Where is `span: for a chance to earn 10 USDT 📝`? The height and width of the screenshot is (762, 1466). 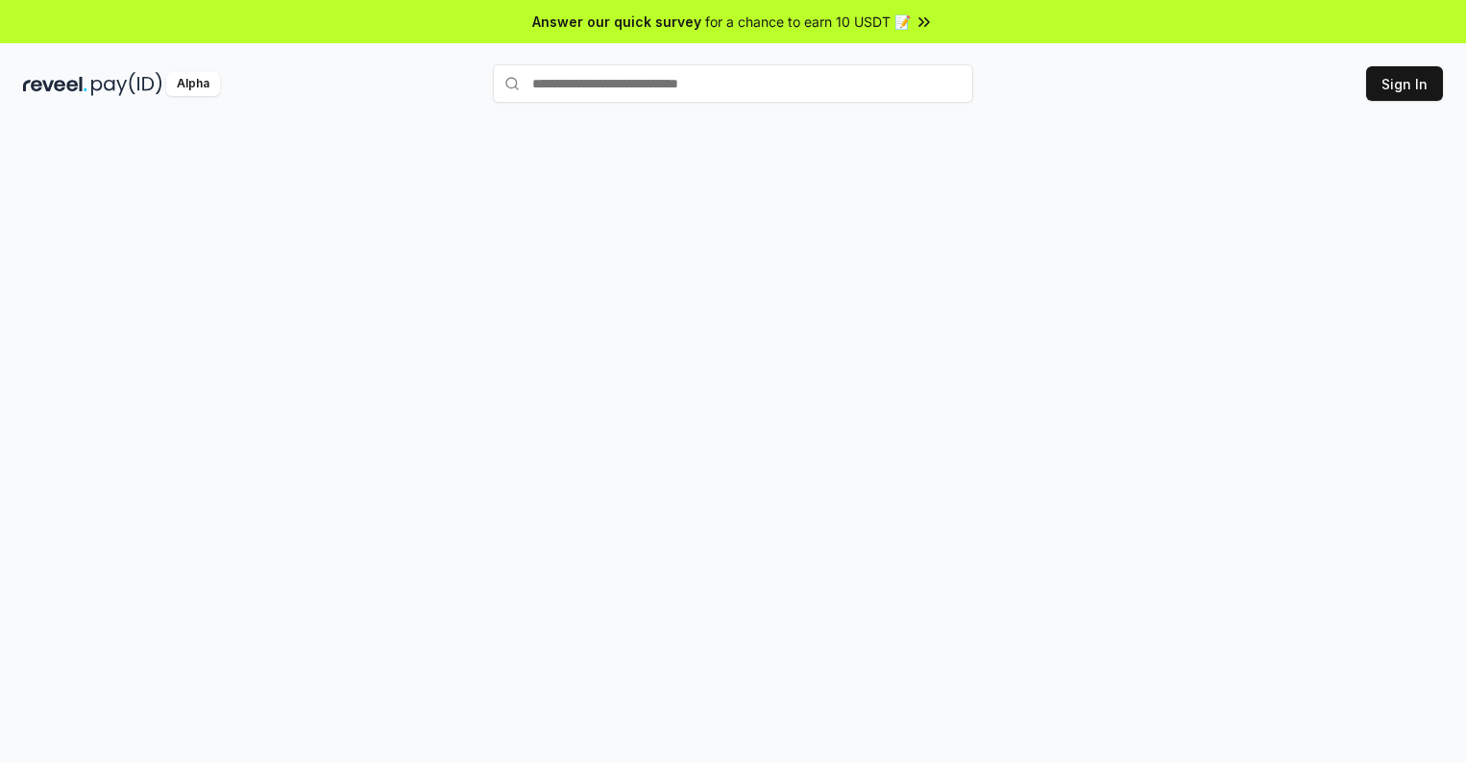
span: for a chance to earn 10 USDT 📝 is located at coordinates (808, 21).